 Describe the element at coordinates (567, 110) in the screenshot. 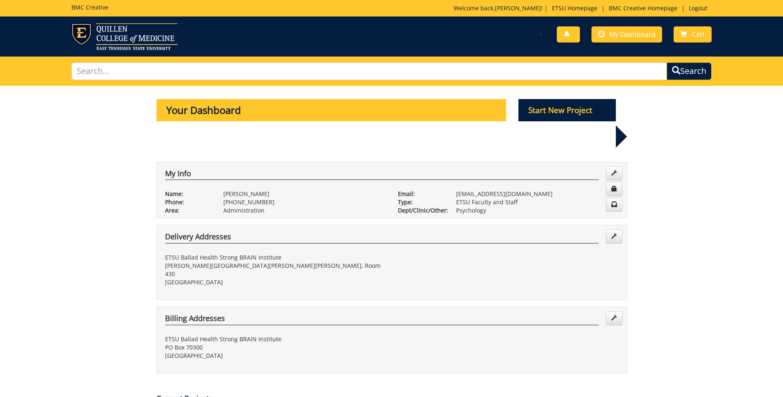

I see `p: Start New Project` at that location.